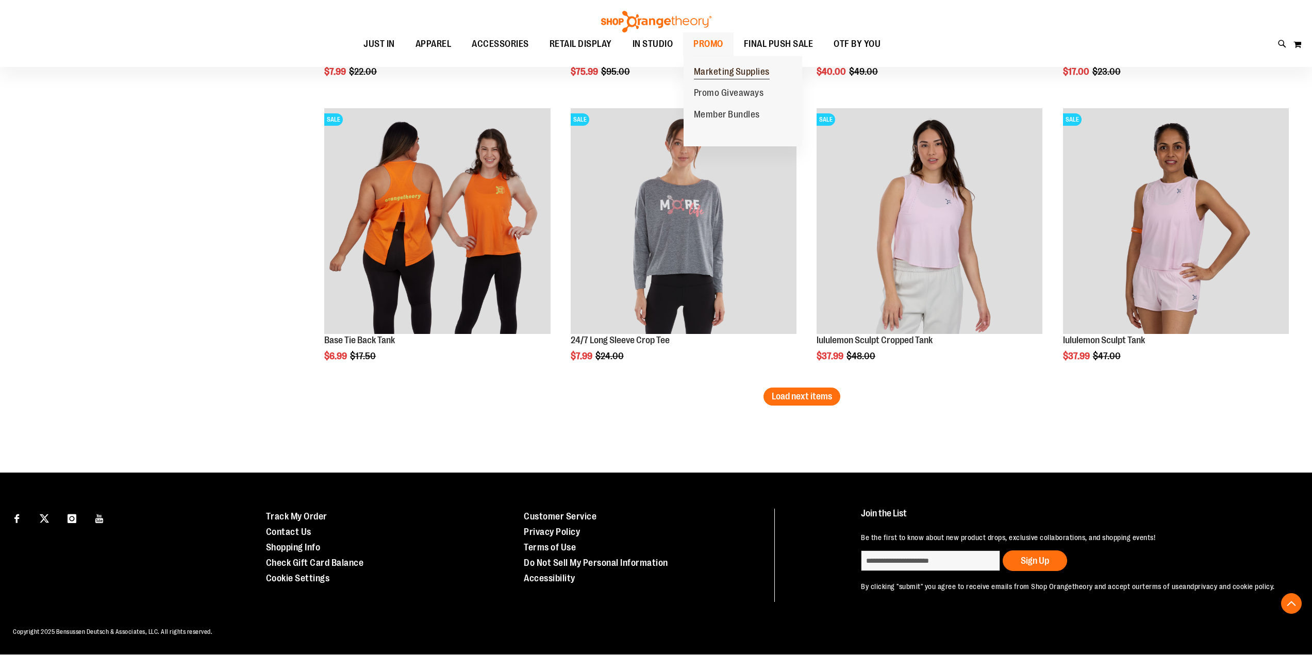 The width and height of the screenshot is (1312, 655). Describe the element at coordinates (1072, 587) in the screenshot. I see `p: By clicking "submit" you agree to receive emails from Shop Orangetheory and accept our and` at that location.